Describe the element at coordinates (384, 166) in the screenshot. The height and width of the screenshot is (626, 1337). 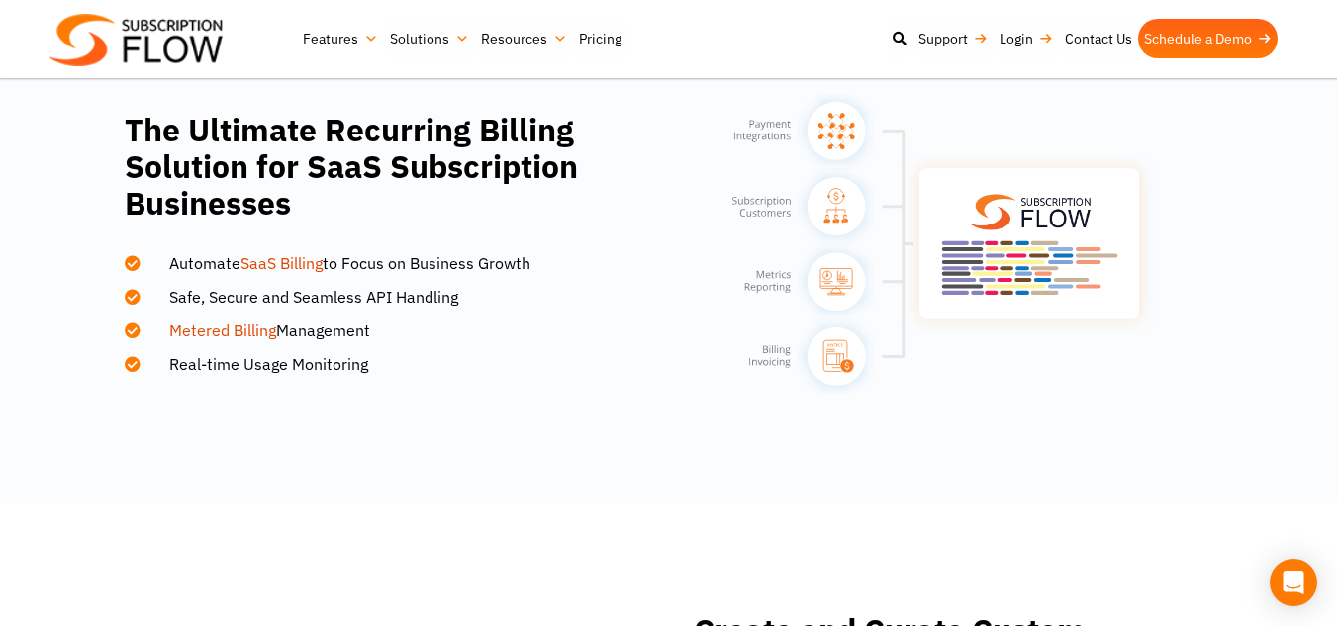
I see `h2: The Ultimate Recurring Billing Solution for SaaS Subscription Businesses` at that location.